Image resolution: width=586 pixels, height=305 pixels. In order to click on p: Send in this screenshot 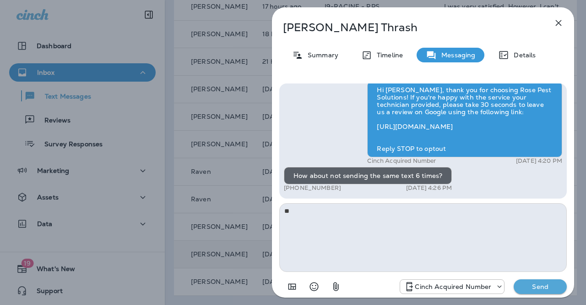, I will do `click(541, 286)`.